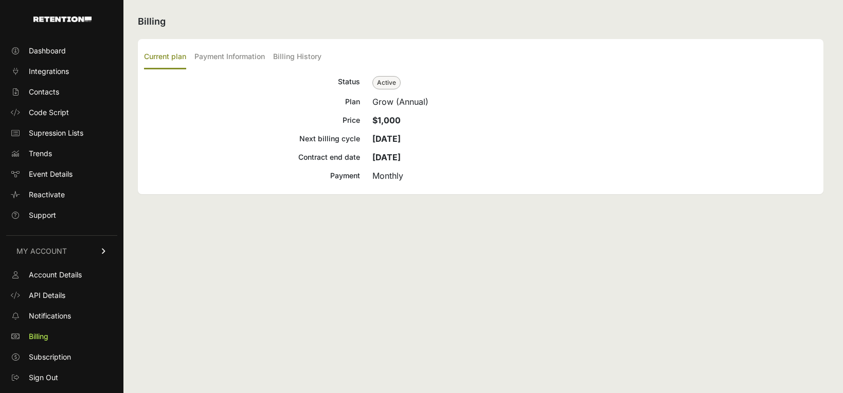  I want to click on a: Event Details, so click(62, 174).